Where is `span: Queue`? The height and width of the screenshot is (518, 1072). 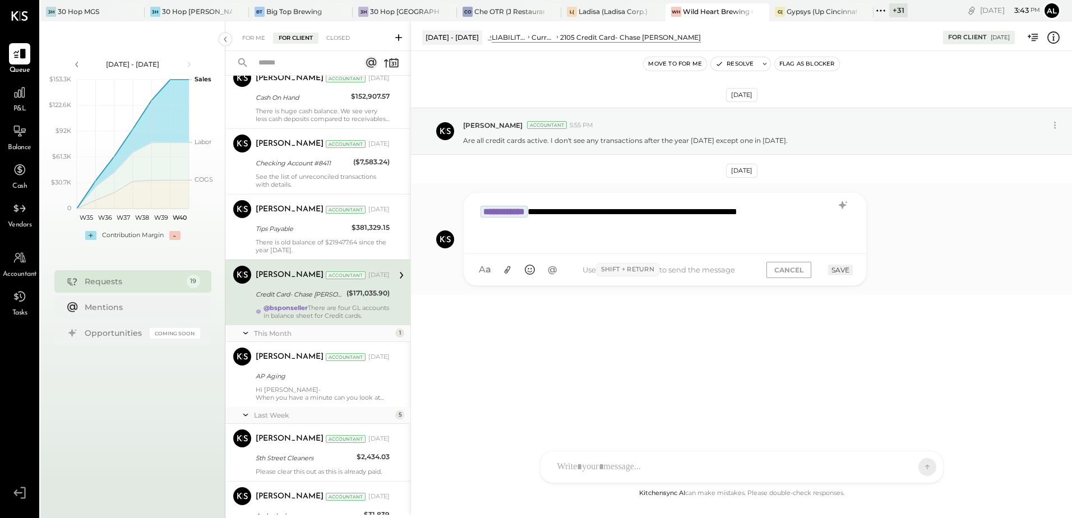
span: Queue is located at coordinates (20, 71).